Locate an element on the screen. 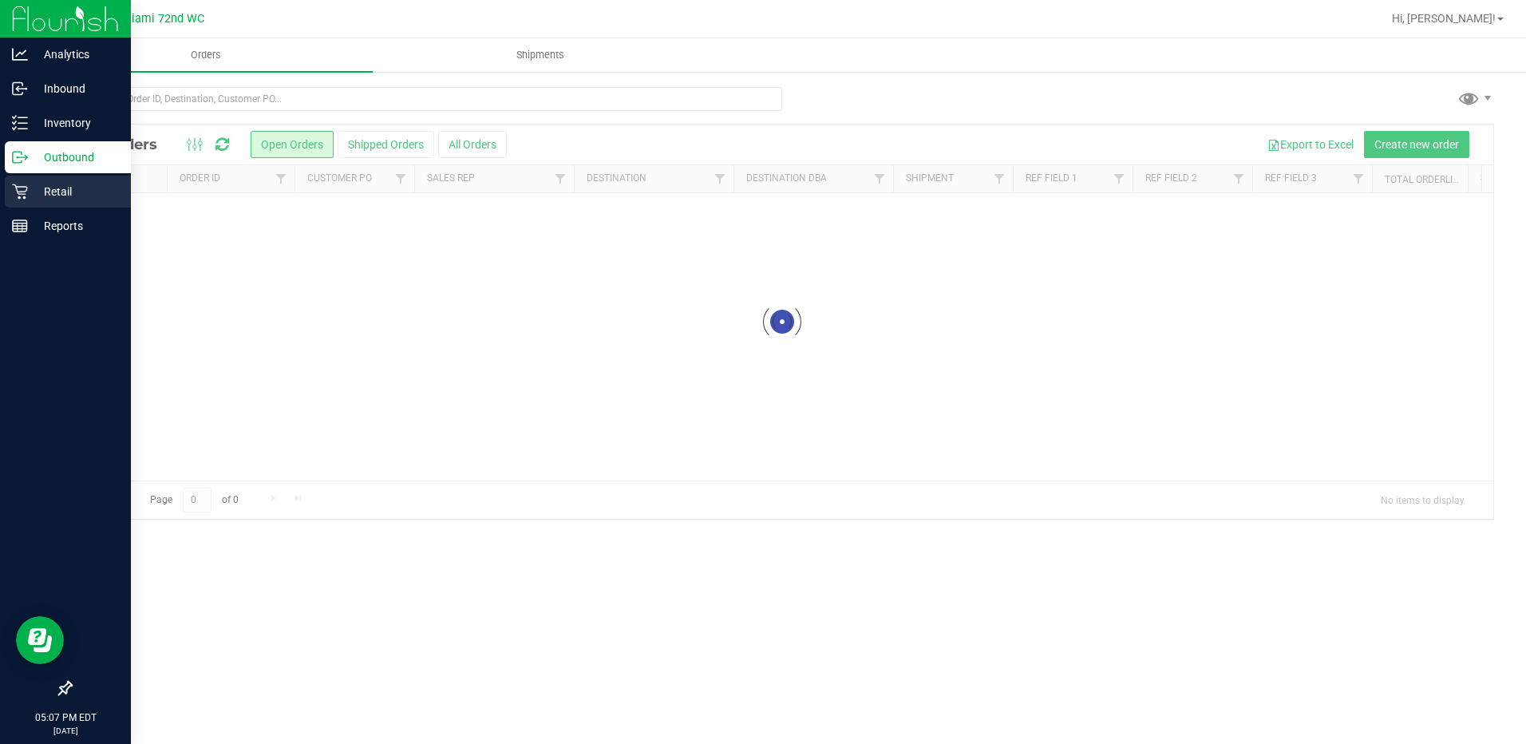 This screenshot has width=1526, height=744. a: Orders is located at coordinates (205, 55).